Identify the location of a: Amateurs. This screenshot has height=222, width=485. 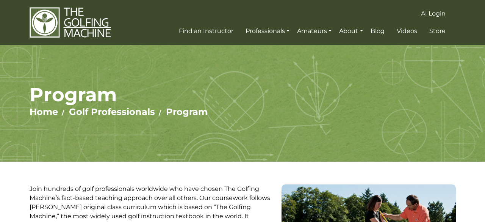
(314, 31).